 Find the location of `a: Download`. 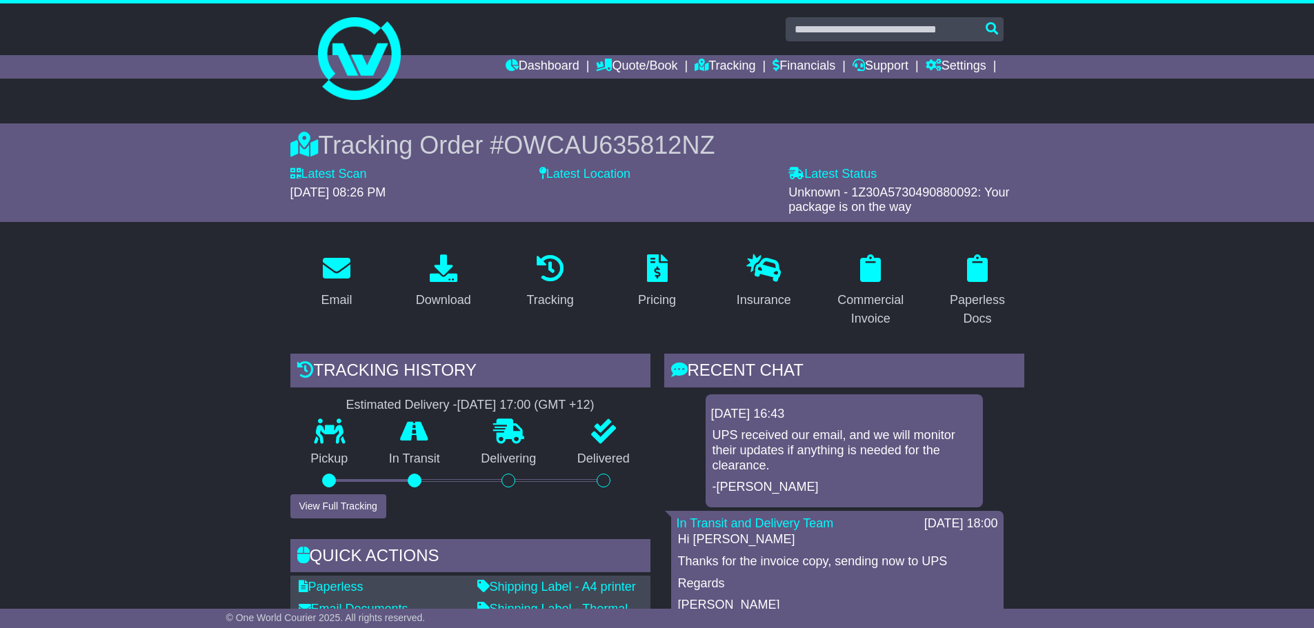

a: Download is located at coordinates (443, 282).